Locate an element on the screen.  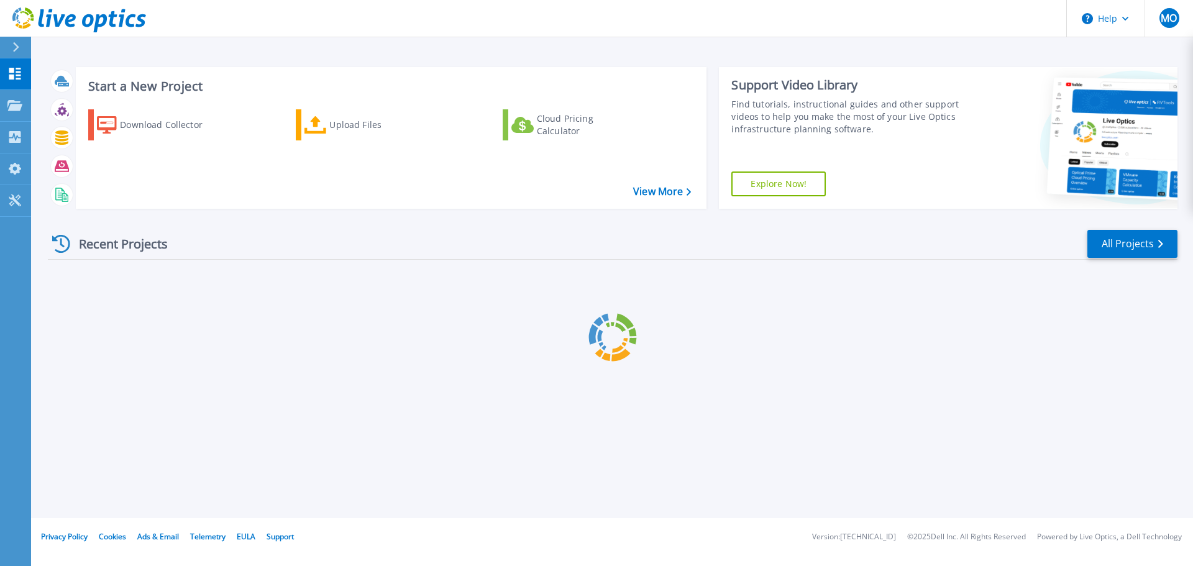
a: View More is located at coordinates (662, 191).